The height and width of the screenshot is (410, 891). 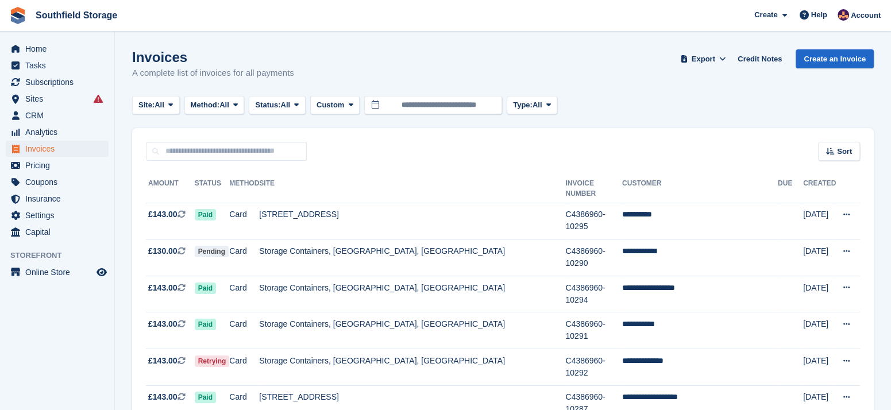 What do you see at coordinates (844, 152) in the screenshot?
I see `span: Sort` at bounding box center [844, 152].